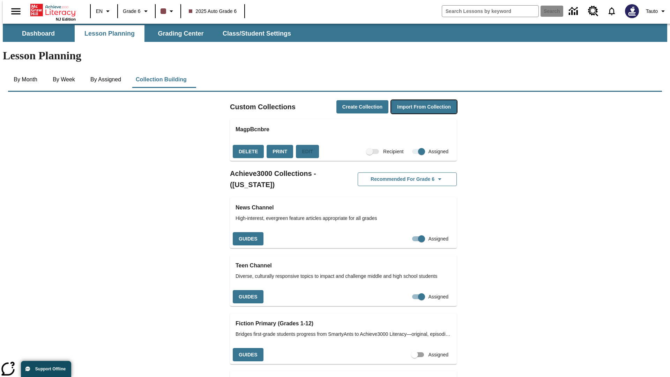 This screenshot has height=377, width=670. What do you see at coordinates (424, 107) in the screenshot?
I see `button: Import from Collection` at bounding box center [424, 107].